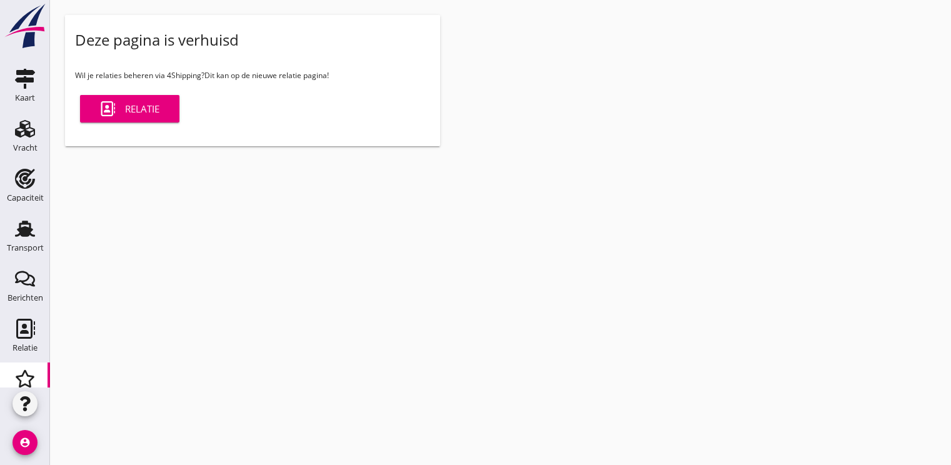 This screenshot has width=951, height=465. What do you see at coordinates (25, 443) in the screenshot?
I see `i: account_circle` at bounding box center [25, 443].